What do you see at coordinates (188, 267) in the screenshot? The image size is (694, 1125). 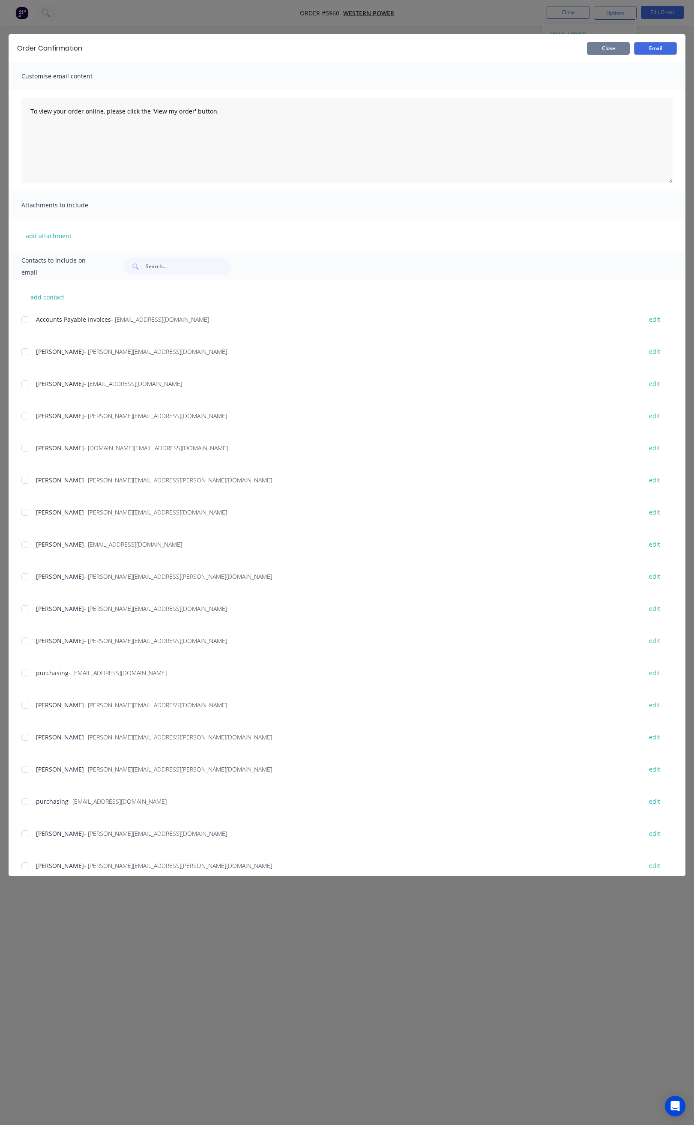 I see `input: Search...` at bounding box center [188, 267].